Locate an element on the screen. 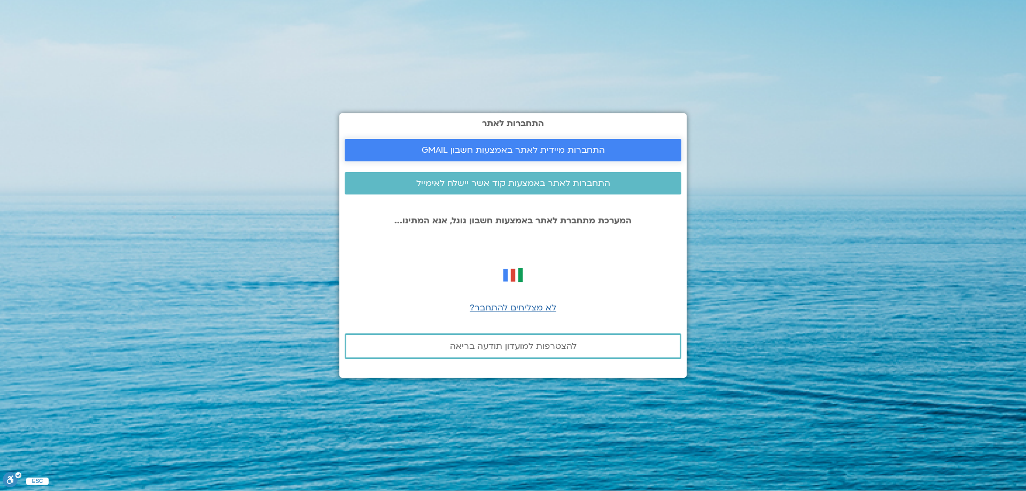 The width and height of the screenshot is (1026, 491). h2: התחברות לאתר is located at coordinates (513, 123).